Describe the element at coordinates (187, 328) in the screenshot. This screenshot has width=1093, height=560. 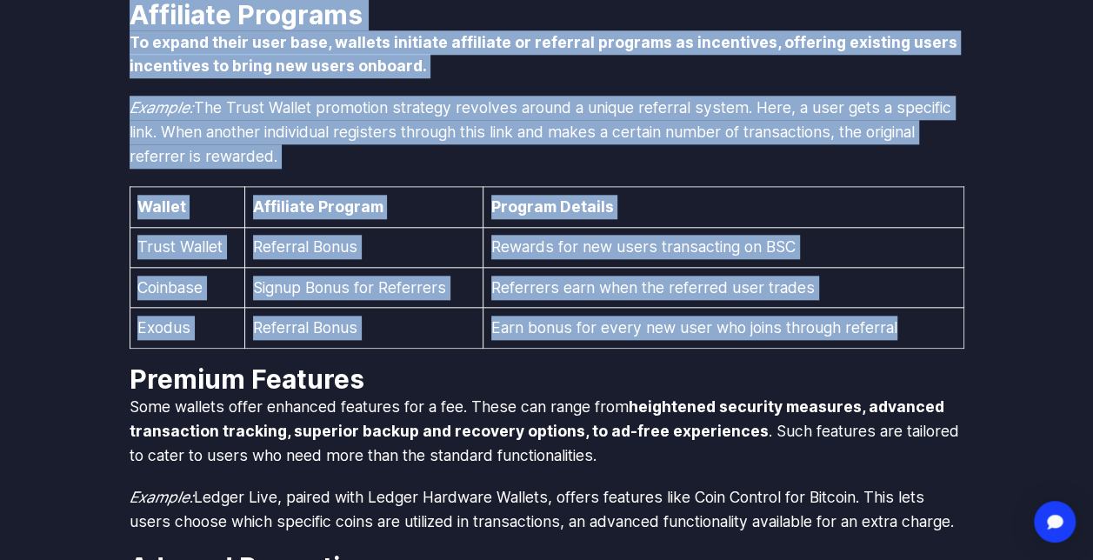
I see `td: Exodus` at that location.